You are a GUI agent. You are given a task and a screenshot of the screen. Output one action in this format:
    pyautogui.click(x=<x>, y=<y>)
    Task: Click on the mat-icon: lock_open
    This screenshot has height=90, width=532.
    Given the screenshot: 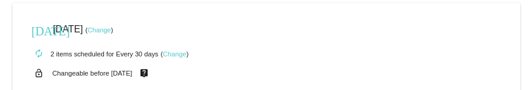 What is the action you would take?
    pyautogui.click(x=39, y=73)
    